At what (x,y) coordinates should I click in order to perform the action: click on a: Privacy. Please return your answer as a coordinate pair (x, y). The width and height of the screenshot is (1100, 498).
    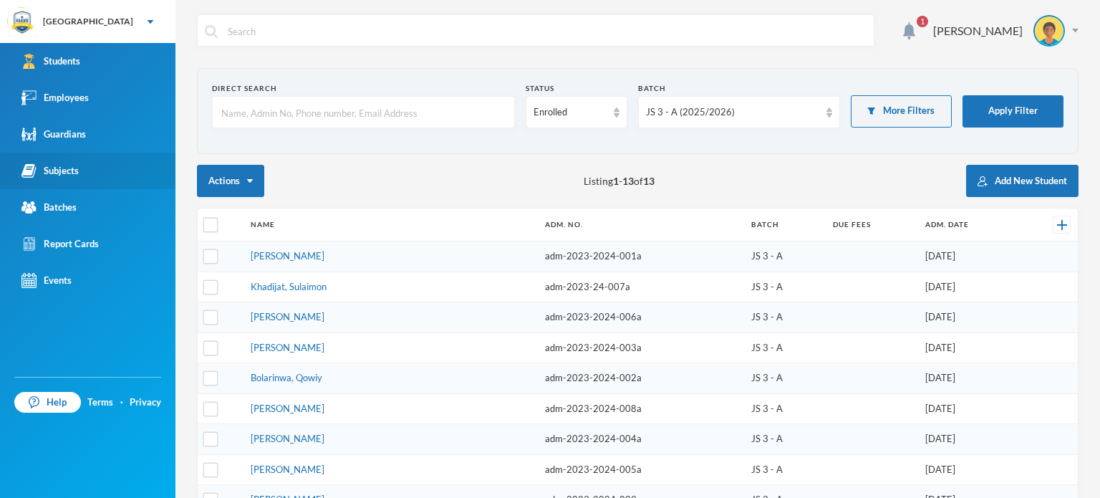
    Looking at the image, I should click on (145, 402).